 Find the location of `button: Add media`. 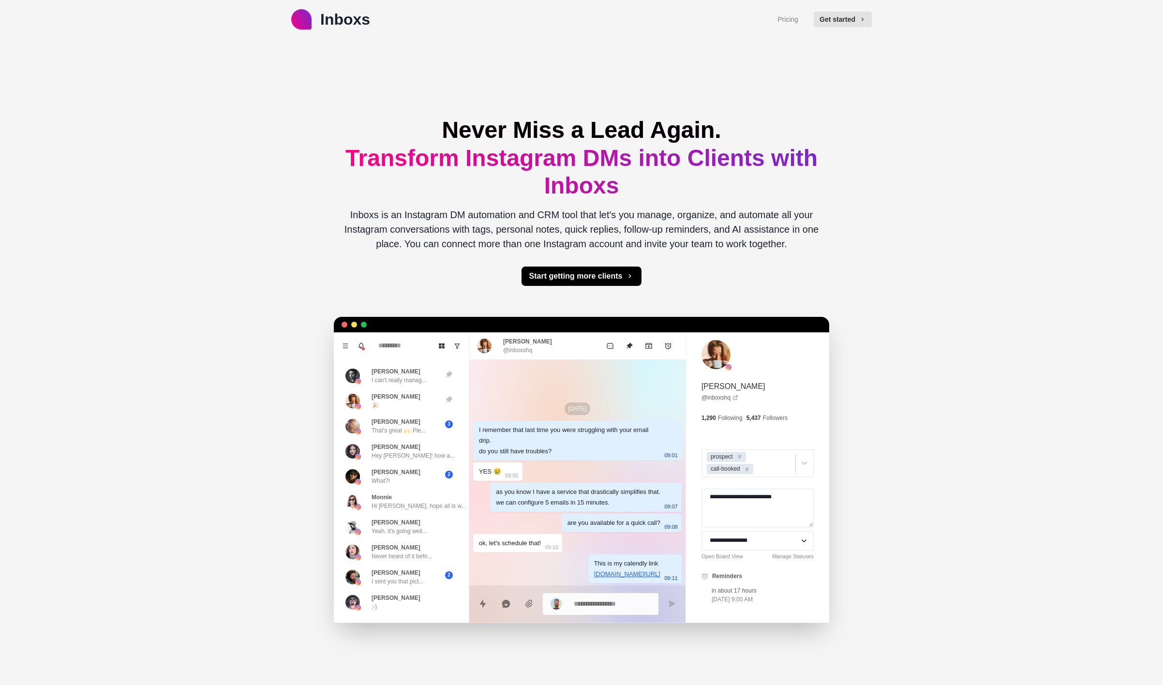

button: Add media is located at coordinates (529, 604).